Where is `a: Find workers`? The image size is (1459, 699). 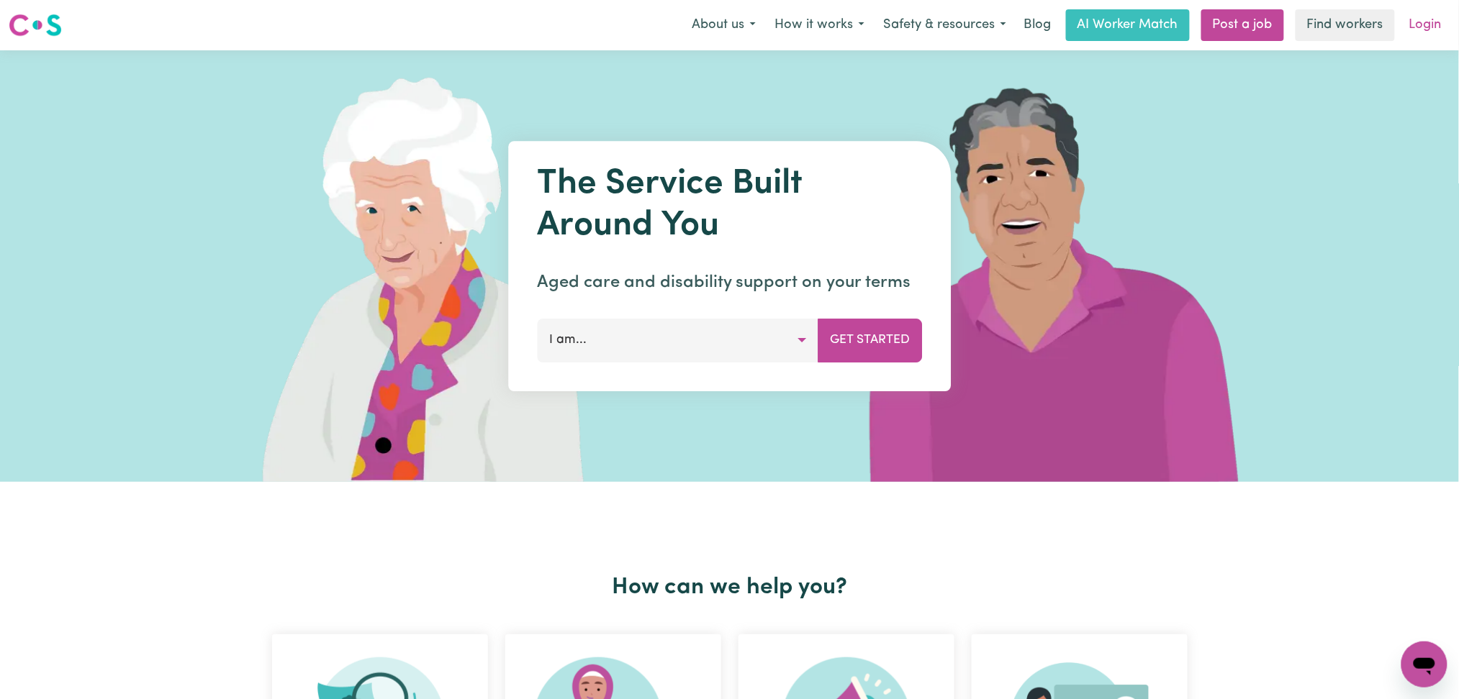 a: Find workers is located at coordinates (1345, 25).